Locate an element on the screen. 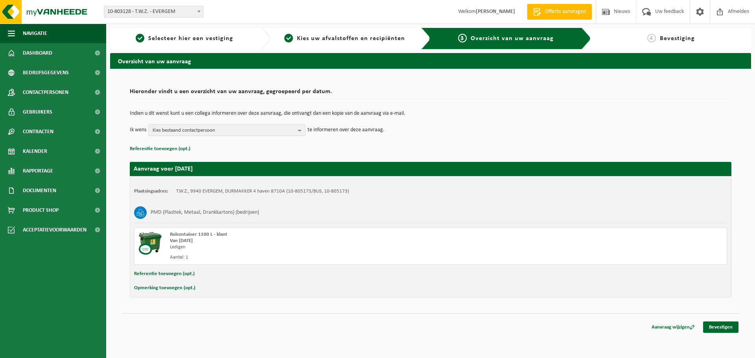  button: Opmerking toevoegen (opt.) is located at coordinates (165, 288).